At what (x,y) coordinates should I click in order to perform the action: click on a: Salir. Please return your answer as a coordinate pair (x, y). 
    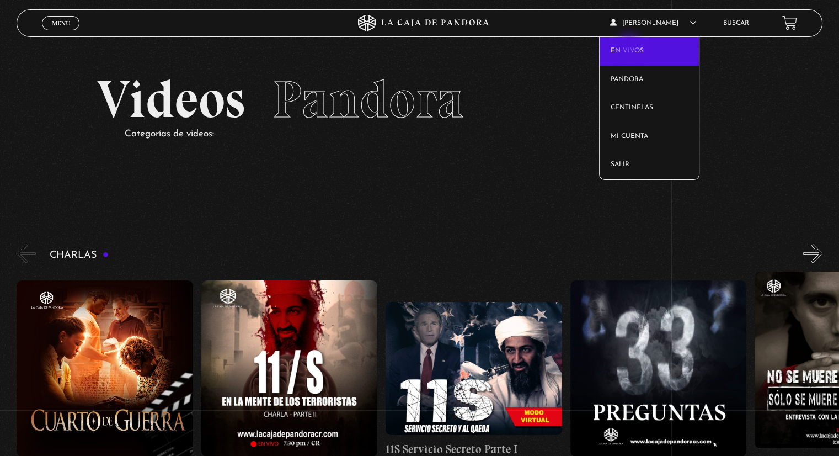
    Looking at the image, I should click on (649, 165).